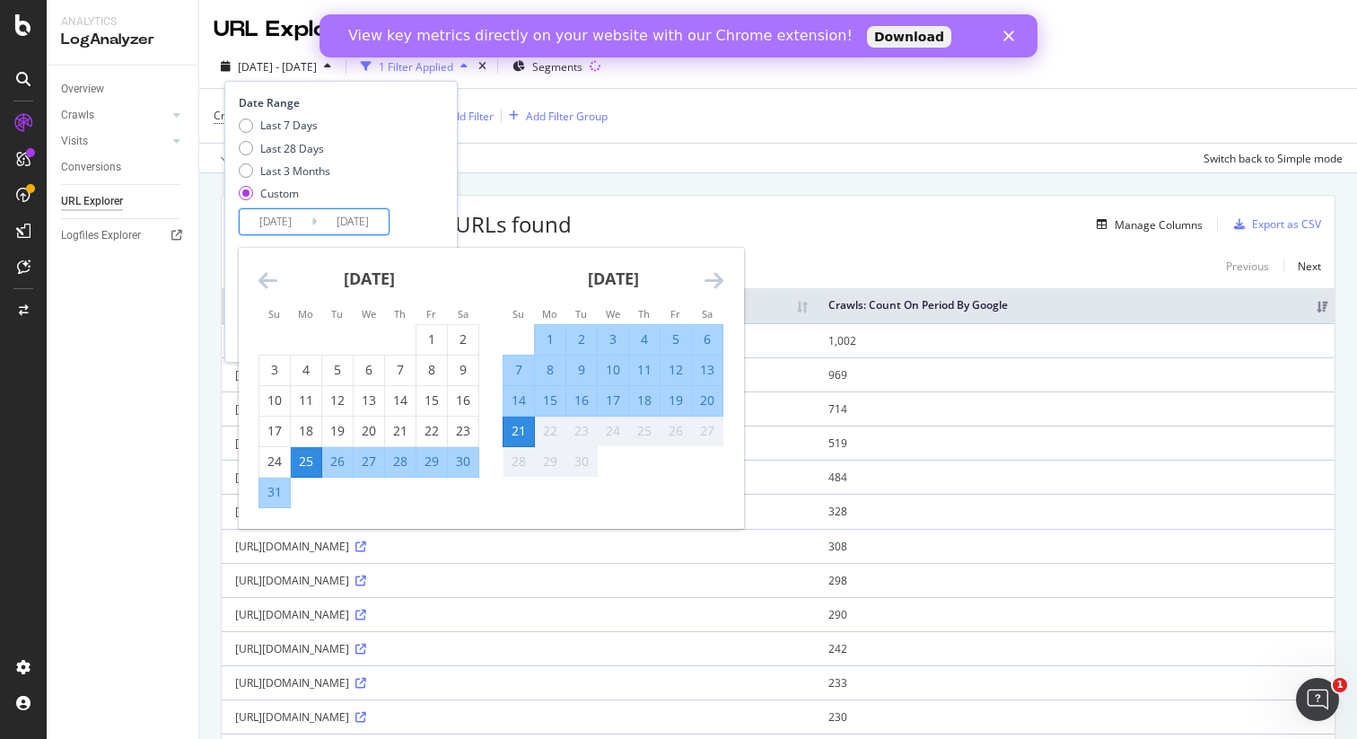 The image size is (1357, 739). I want to click on div: Logfiles Explorer, so click(101, 235).